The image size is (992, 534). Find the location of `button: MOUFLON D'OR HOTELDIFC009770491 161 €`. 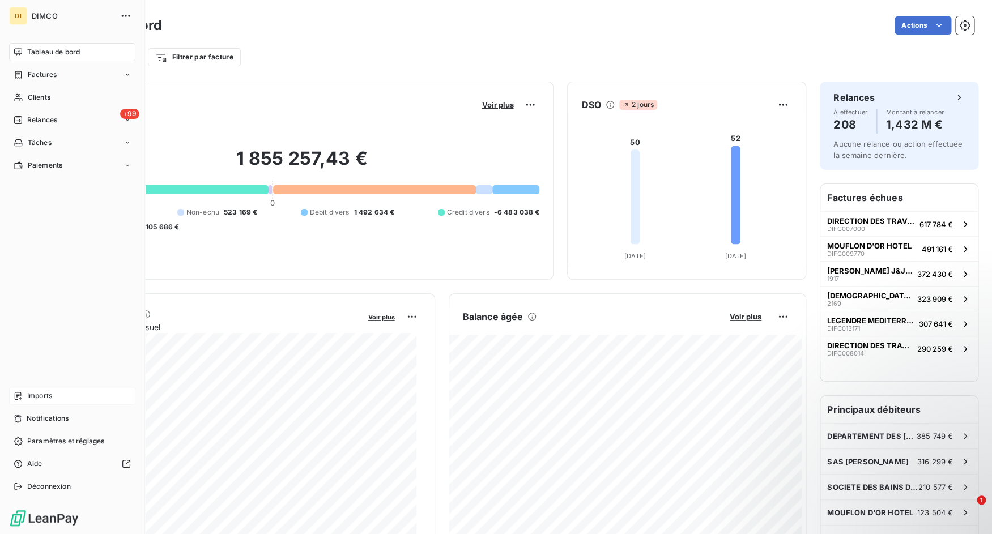

button: MOUFLON D'OR HOTELDIFC009770491 161 € is located at coordinates (899, 249).